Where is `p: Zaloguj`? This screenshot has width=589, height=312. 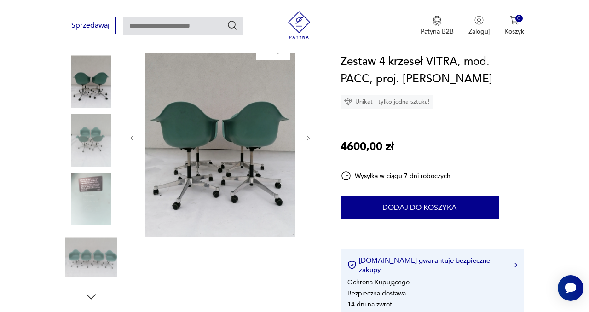 p: Zaloguj is located at coordinates (479, 31).